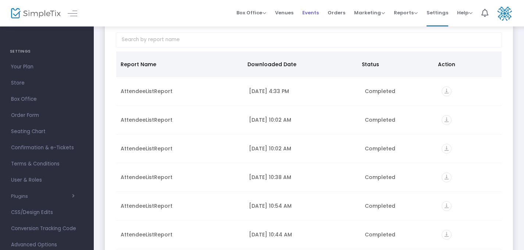 This screenshot has width=524, height=250. I want to click on th: Report Name, so click(179, 64).